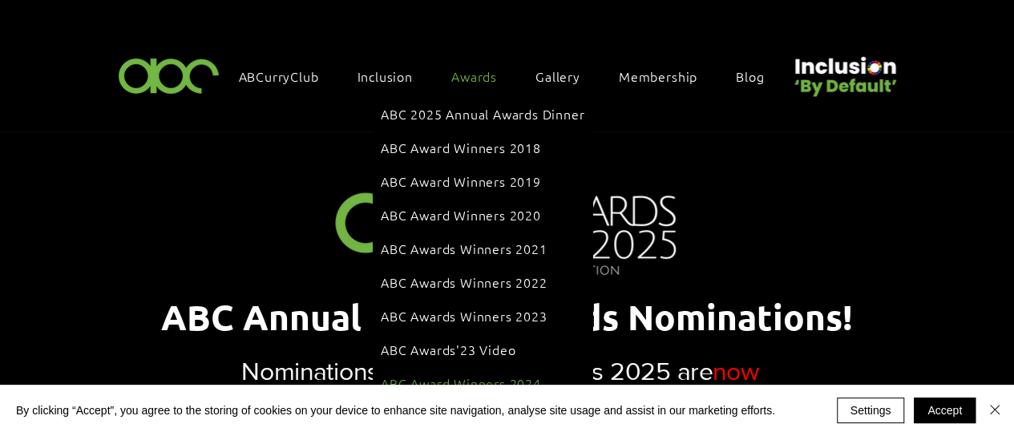 This screenshot has width=1014, height=436. Describe the element at coordinates (994, 409) in the screenshot. I see `img: Close` at that location.